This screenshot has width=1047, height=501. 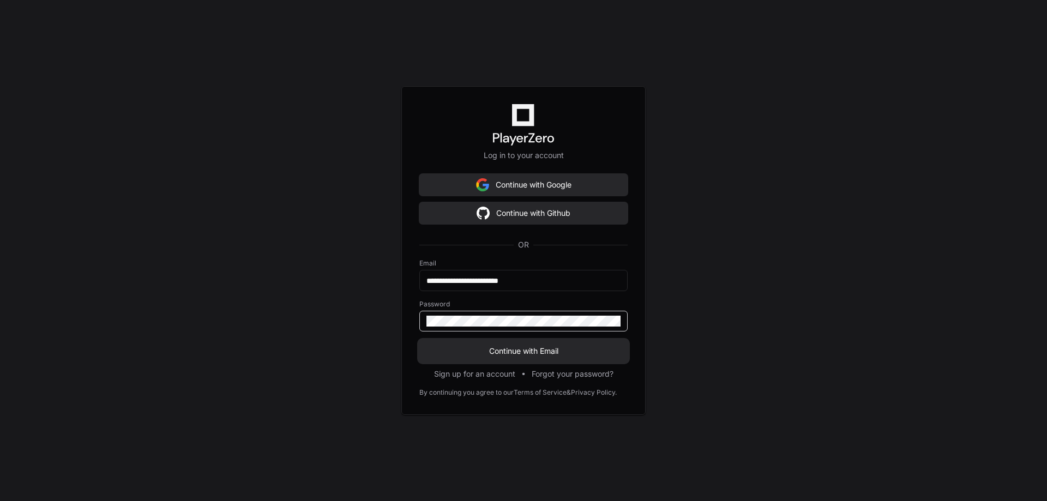 What do you see at coordinates (523, 245) in the screenshot?
I see `span: OR` at bounding box center [523, 245].